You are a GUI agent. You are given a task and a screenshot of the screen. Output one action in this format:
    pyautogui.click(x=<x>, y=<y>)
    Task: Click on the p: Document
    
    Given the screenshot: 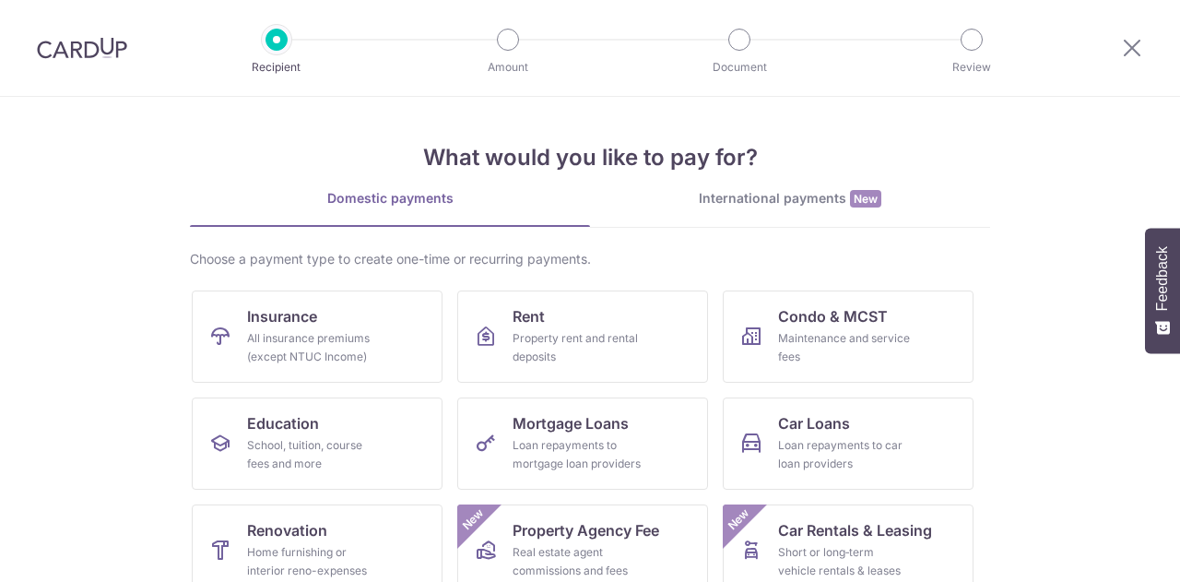 What is the action you would take?
    pyautogui.click(x=740, y=67)
    